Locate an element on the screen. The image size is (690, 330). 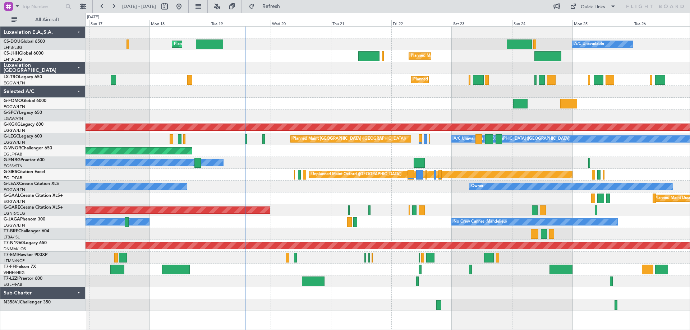
div: Tue 19 is located at coordinates (240, 23).